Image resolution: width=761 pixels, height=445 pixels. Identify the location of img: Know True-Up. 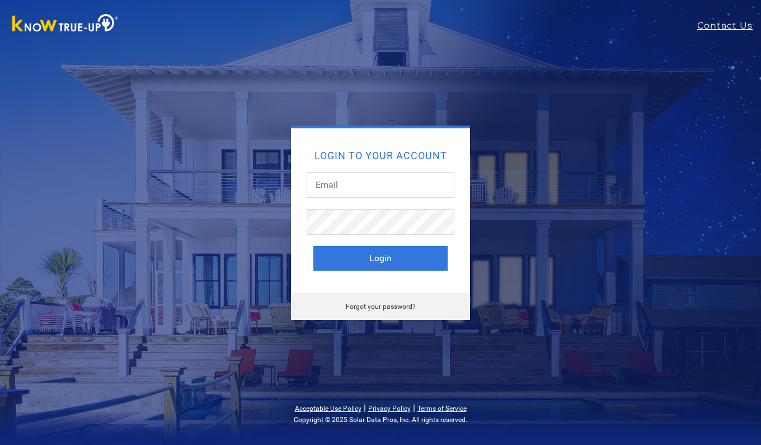
(66, 24).